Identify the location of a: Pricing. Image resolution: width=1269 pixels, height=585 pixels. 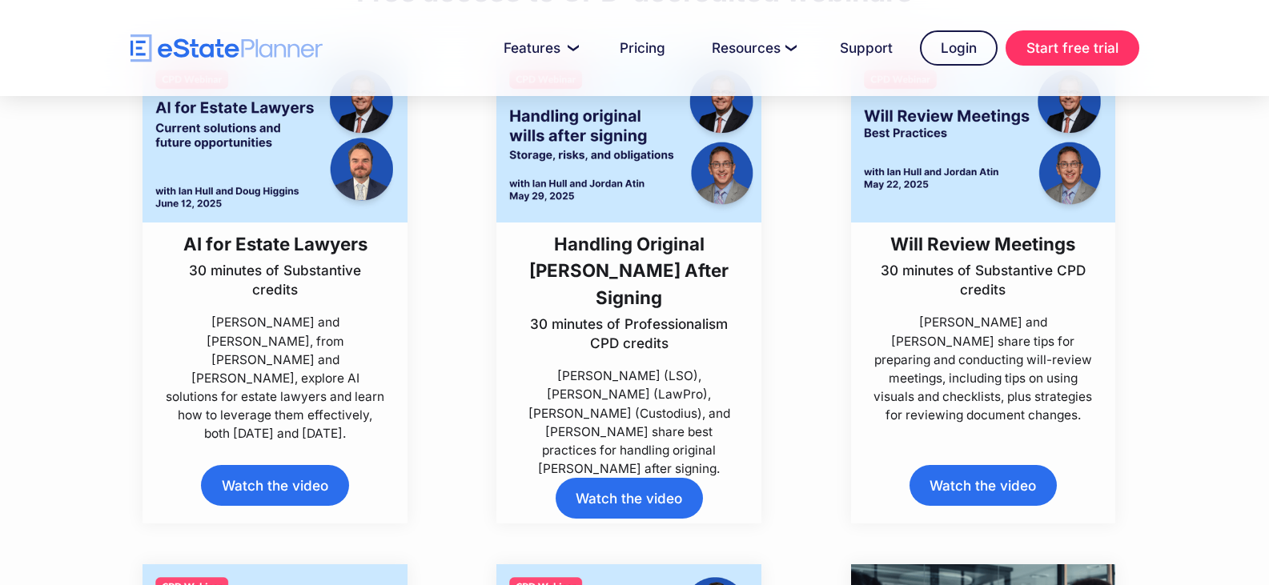
(642, 48).